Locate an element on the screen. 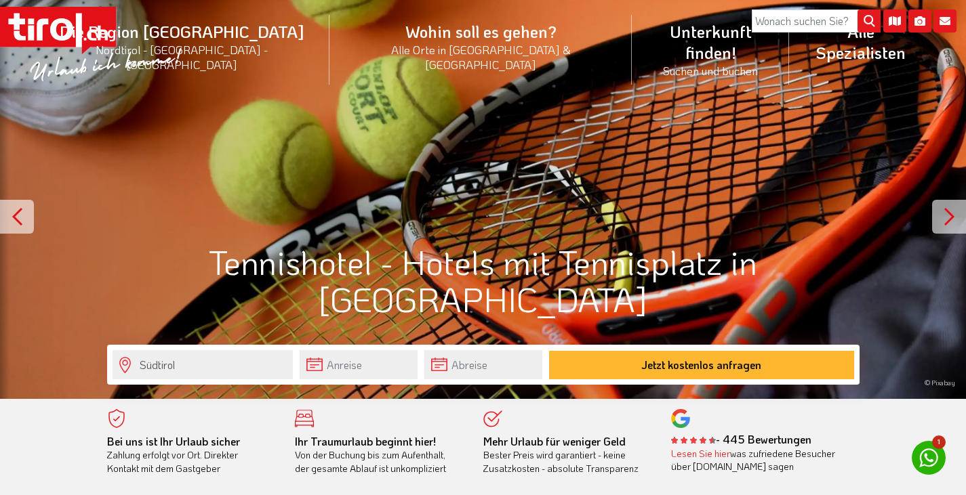 The image size is (966, 495). button: Jetzt kostenlos anfragen is located at coordinates (701, 365).